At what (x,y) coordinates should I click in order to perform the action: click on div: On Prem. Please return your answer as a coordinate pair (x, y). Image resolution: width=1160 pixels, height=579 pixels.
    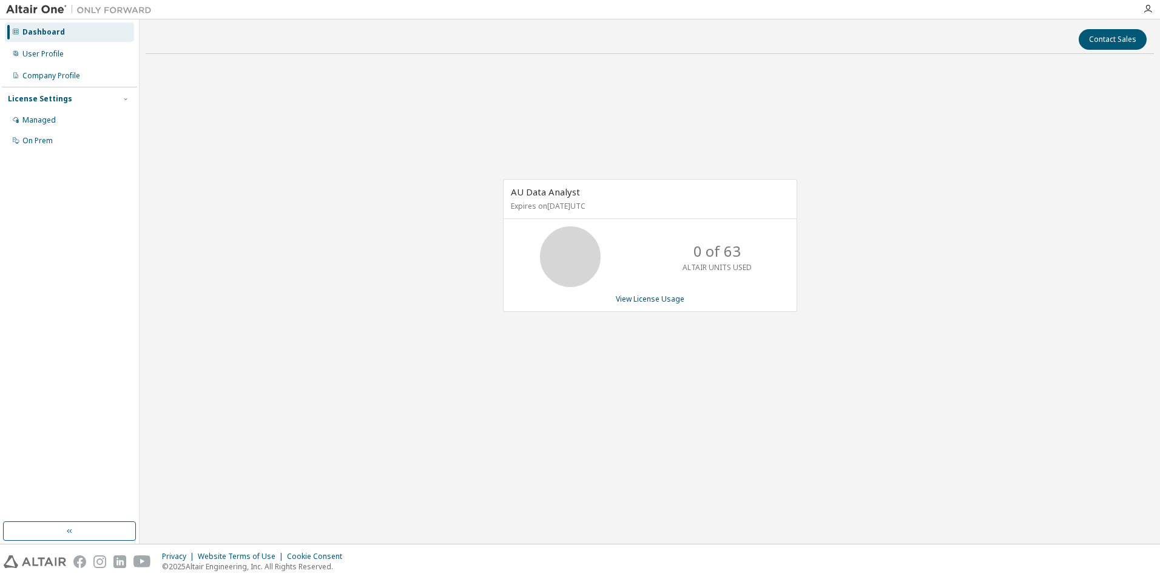
    Looking at the image, I should click on (38, 141).